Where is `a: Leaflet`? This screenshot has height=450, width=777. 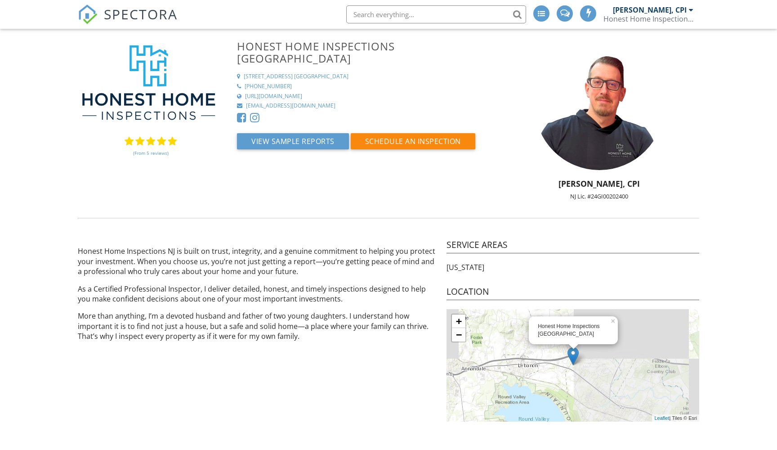
a: Leaflet is located at coordinates (661, 418).